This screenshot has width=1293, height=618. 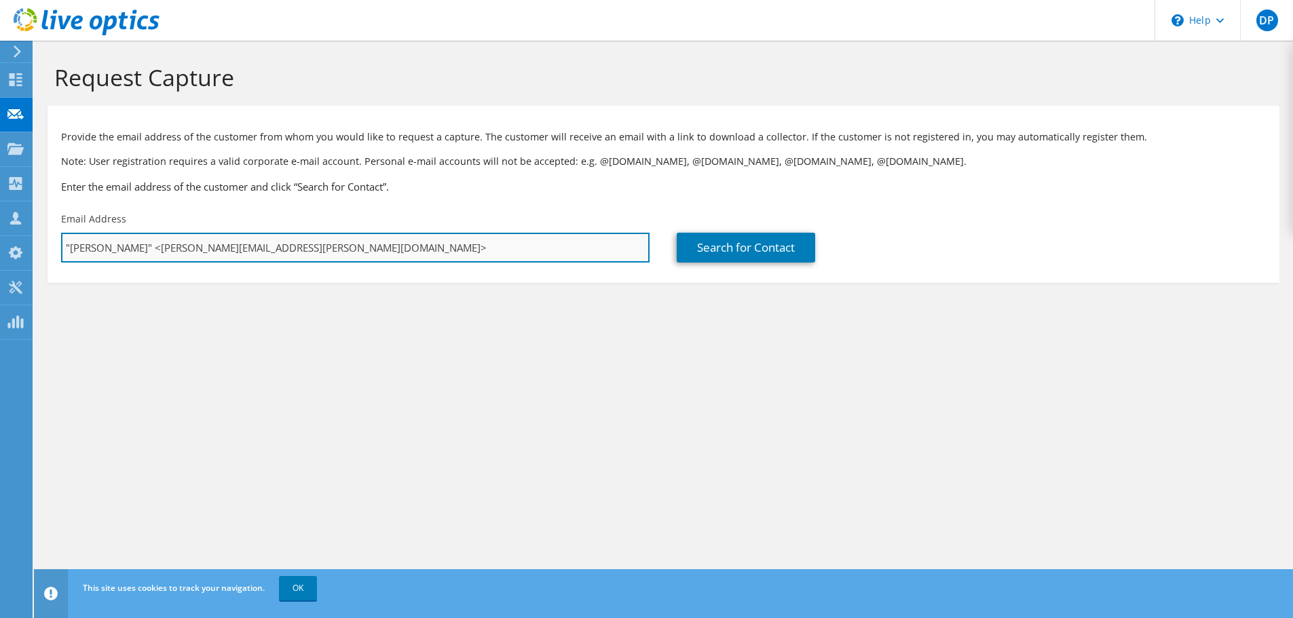 What do you see at coordinates (663, 187) in the screenshot?
I see `h3: Enter the email address of the customer and click “Search for Contact”.` at bounding box center [663, 187].